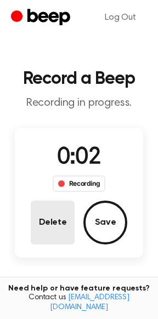 The image size is (158, 319). I want to click on span: Contact us, so click(79, 302).